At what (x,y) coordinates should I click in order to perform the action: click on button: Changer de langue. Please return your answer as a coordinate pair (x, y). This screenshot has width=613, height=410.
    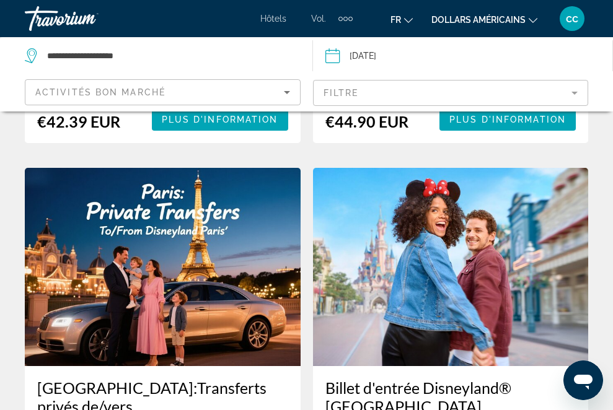
    Looking at the image, I should click on (402, 19).